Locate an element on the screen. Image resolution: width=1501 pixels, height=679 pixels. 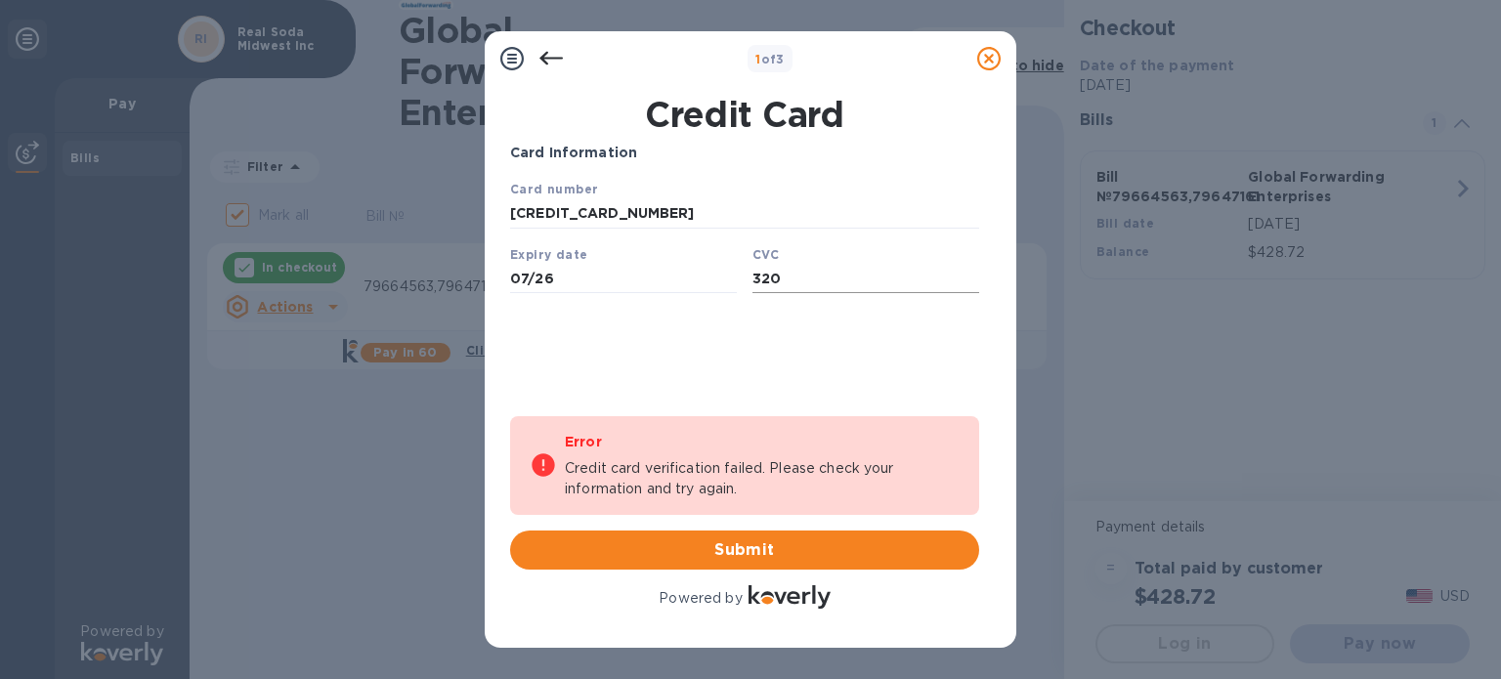
p: Credit card verification failed. Please check your information and try again. is located at coordinates (762, 479).